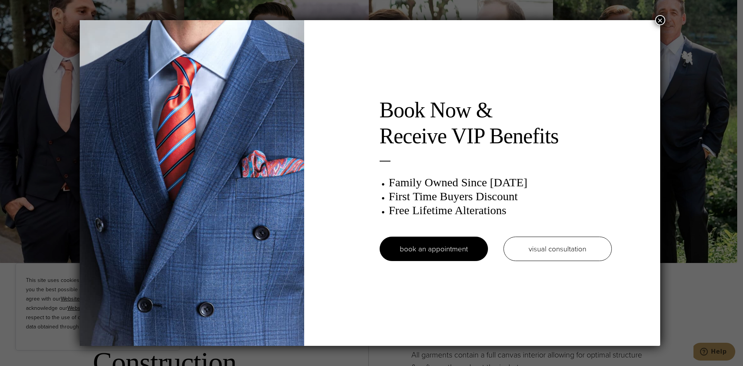 The image size is (743, 366). What do you see at coordinates (661, 20) in the screenshot?
I see `button: Close` at bounding box center [661, 20].